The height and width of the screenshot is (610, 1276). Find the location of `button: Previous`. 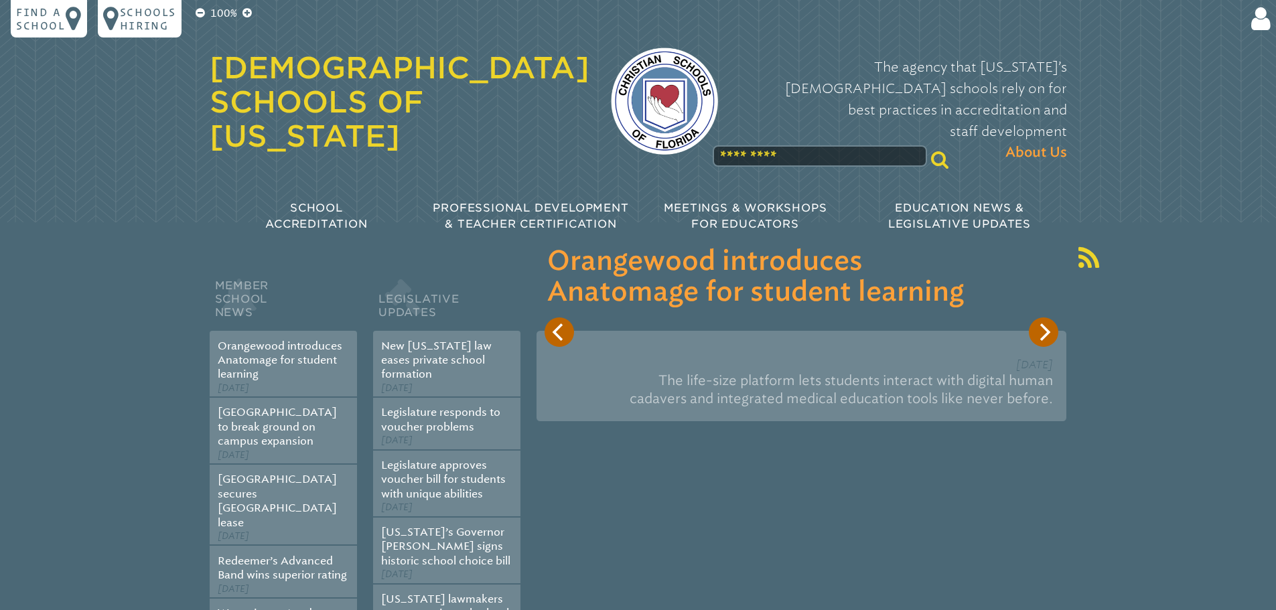

button: Previous is located at coordinates (559, 332).